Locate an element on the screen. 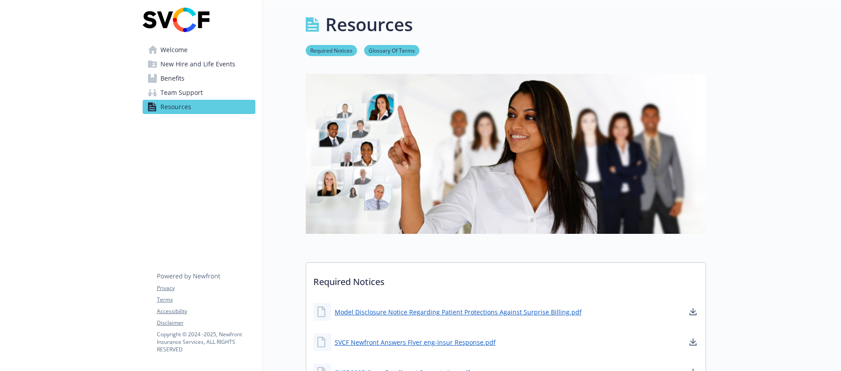  a: Required Notices is located at coordinates (331, 50).